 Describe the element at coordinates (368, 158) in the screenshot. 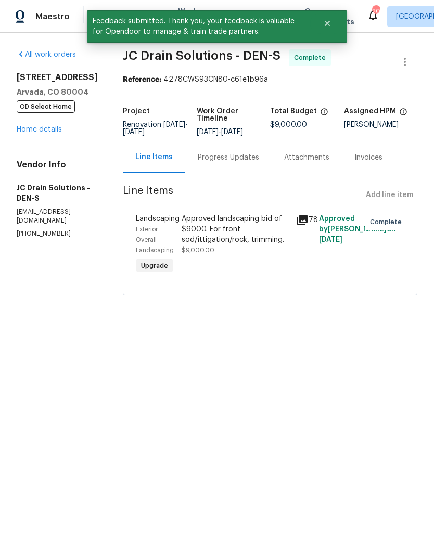

I see `div: Invoices` at that location.